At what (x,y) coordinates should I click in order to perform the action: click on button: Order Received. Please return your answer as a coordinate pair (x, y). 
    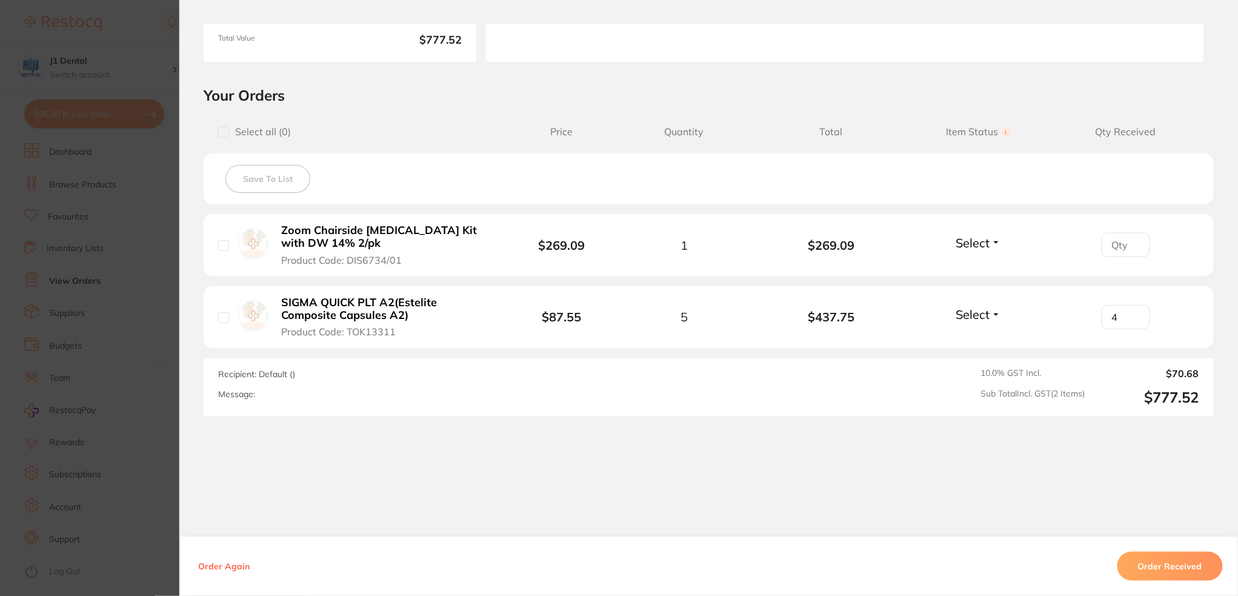
    Looking at the image, I should click on (1170, 566).